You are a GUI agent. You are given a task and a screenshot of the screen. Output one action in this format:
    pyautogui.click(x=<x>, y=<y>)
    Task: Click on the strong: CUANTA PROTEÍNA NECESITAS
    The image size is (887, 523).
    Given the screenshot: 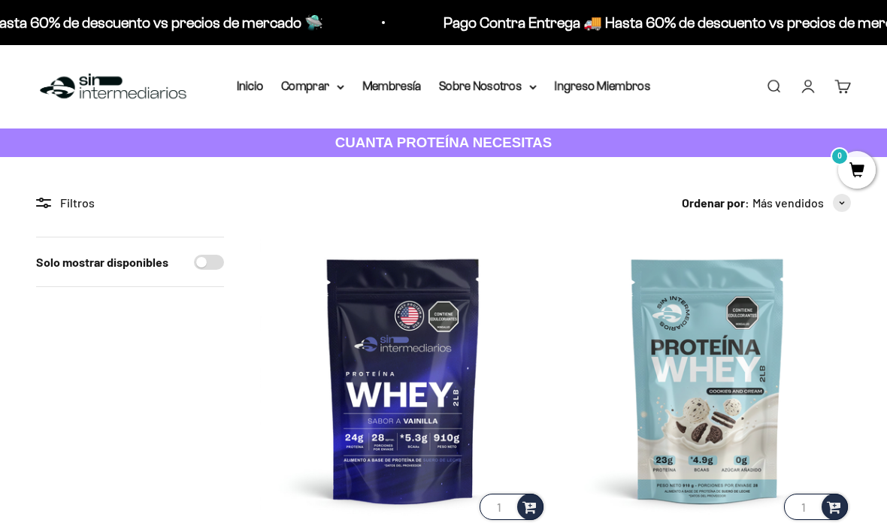 What is the action you would take?
    pyautogui.click(x=443, y=142)
    